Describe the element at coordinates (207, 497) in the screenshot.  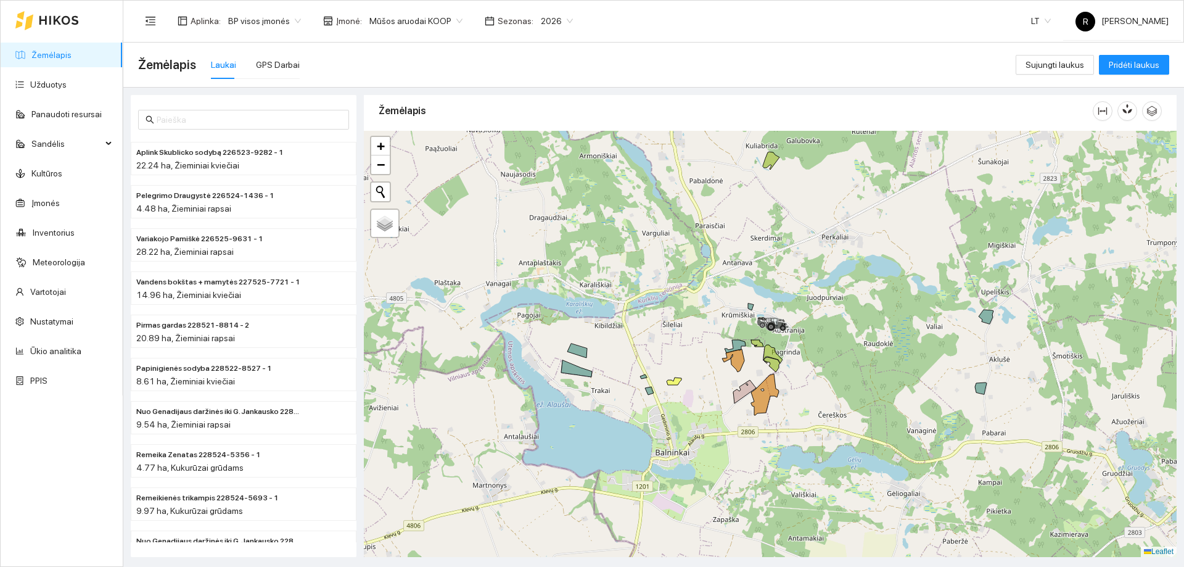
I see `span: Remeikienės trikampis 228524-5693 - 1` at that location.